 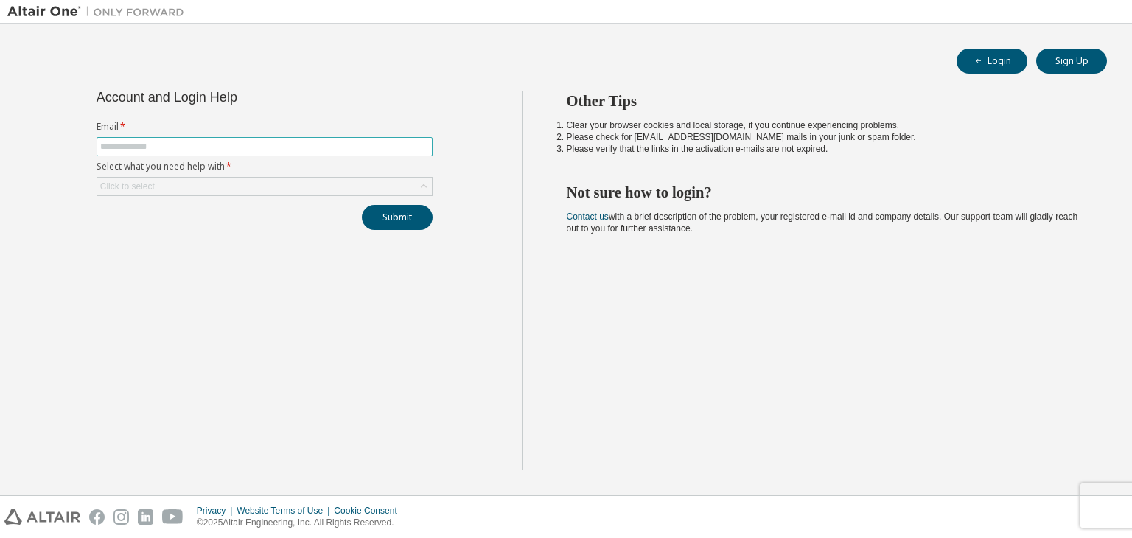 I want to click on div: Cookie Consent, so click(x=369, y=511).